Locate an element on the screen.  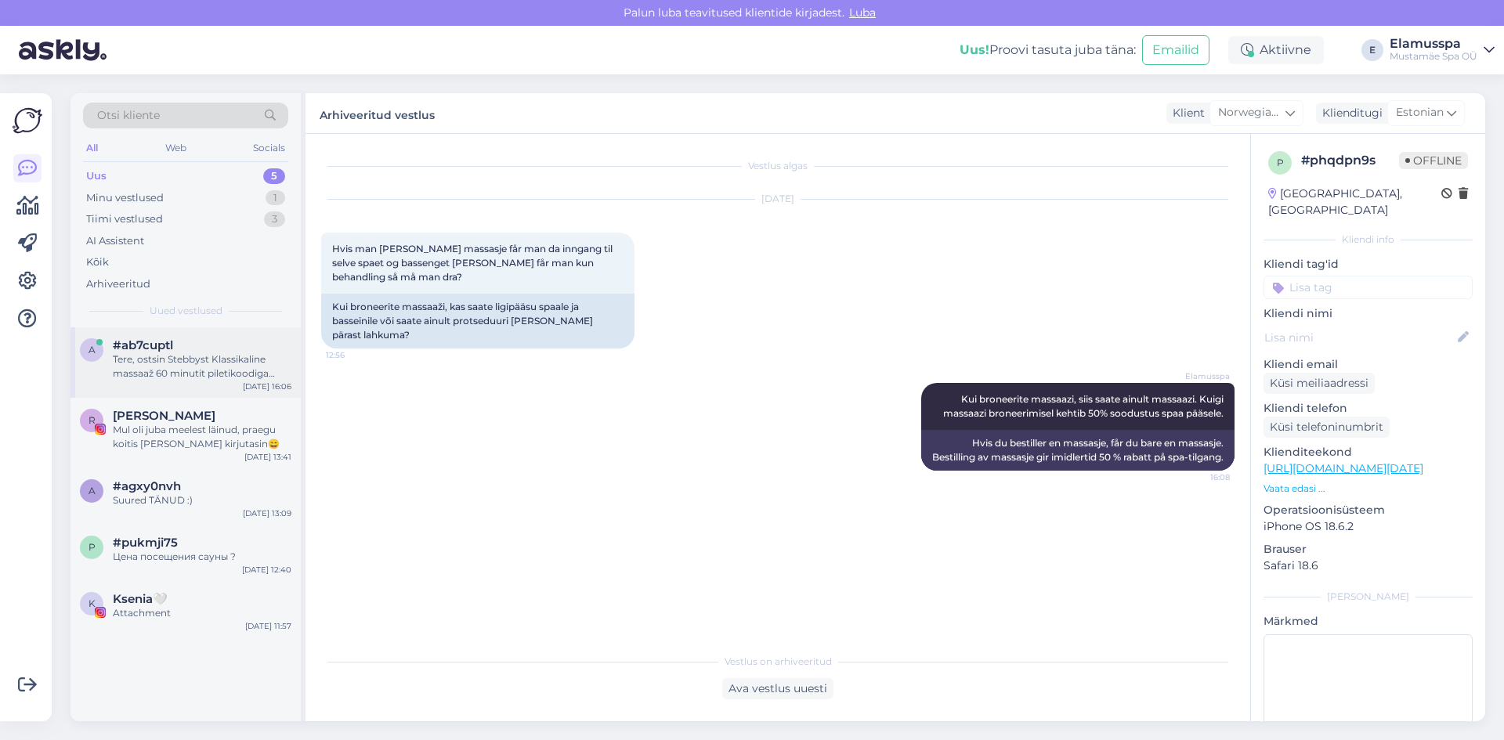
div: Socials is located at coordinates (269, 148).